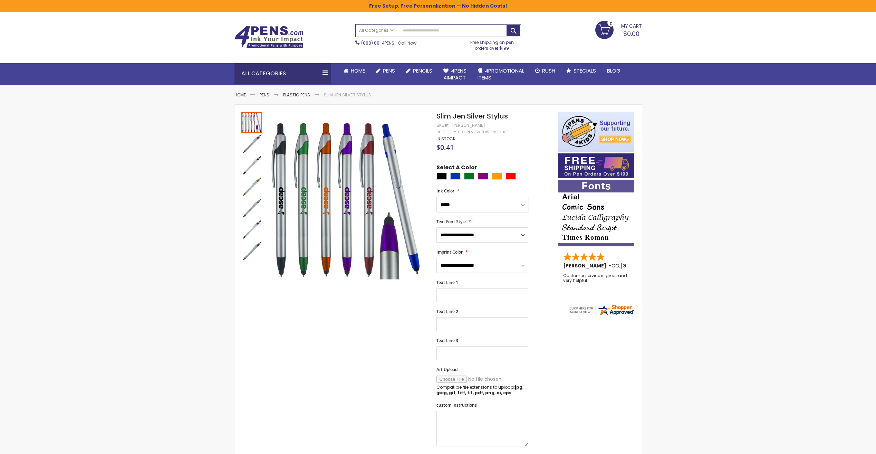 The image size is (876, 454). Describe the element at coordinates (419, 71) in the screenshot. I see `a: Pencils` at that location.